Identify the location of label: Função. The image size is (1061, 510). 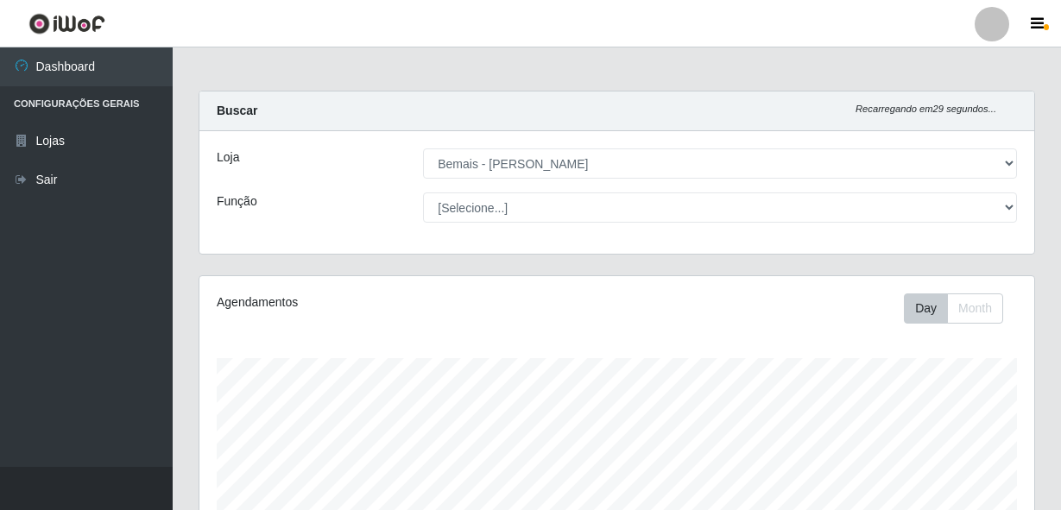
(237, 201).